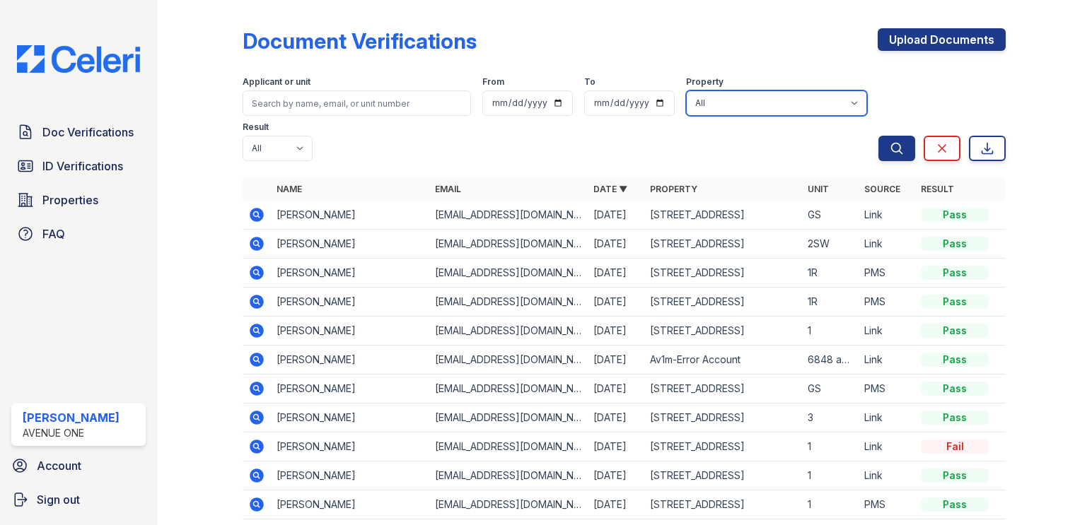 Image resolution: width=1092 pixels, height=525 pixels. What do you see at coordinates (83, 166) in the screenshot?
I see `span: ID Verifications` at bounding box center [83, 166].